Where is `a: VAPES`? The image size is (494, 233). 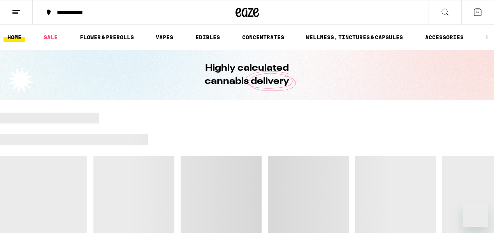
a: VAPES is located at coordinates (164, 37).